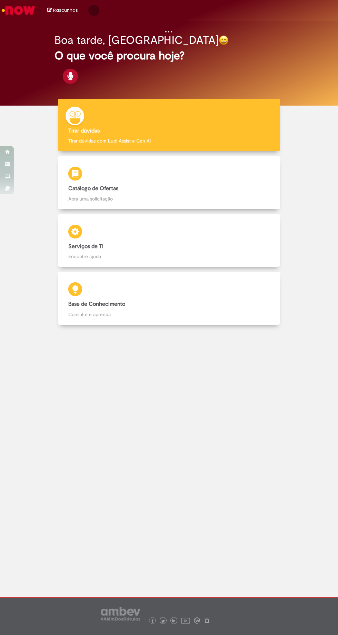 This screenshot has height=635, width=338. What do you see at coordinates (169, 240) in the screenshot?
I see `a: Serviços de TI Encontre ajuda` at bounding box center [169, 240].